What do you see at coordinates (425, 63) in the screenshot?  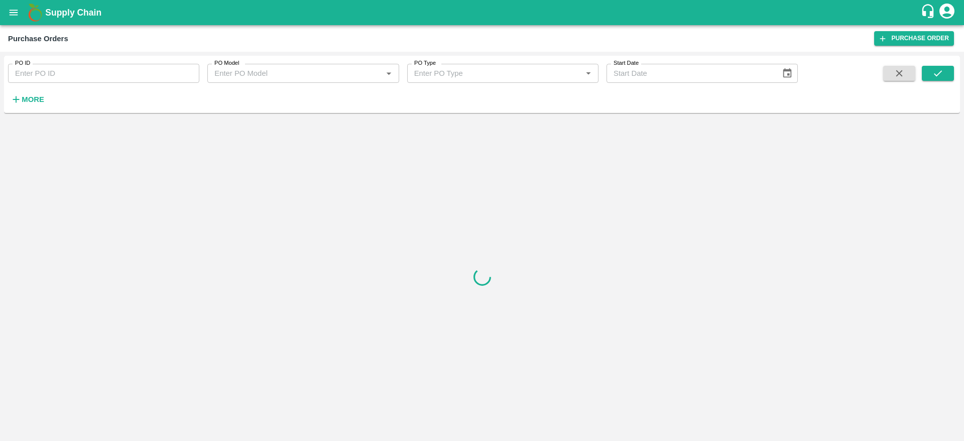 I see `label: PO Type` at bounding box center [425, 63].